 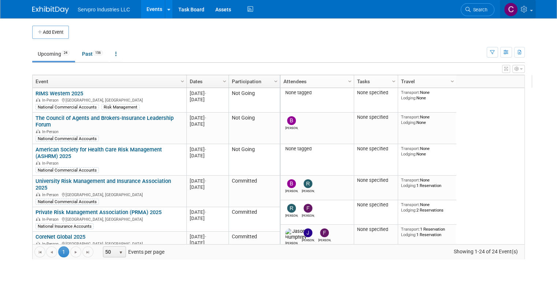 What do you see at coordinates (98, 53) in the screenshot?
I see `span: 156` at bounding box center [98, 53].